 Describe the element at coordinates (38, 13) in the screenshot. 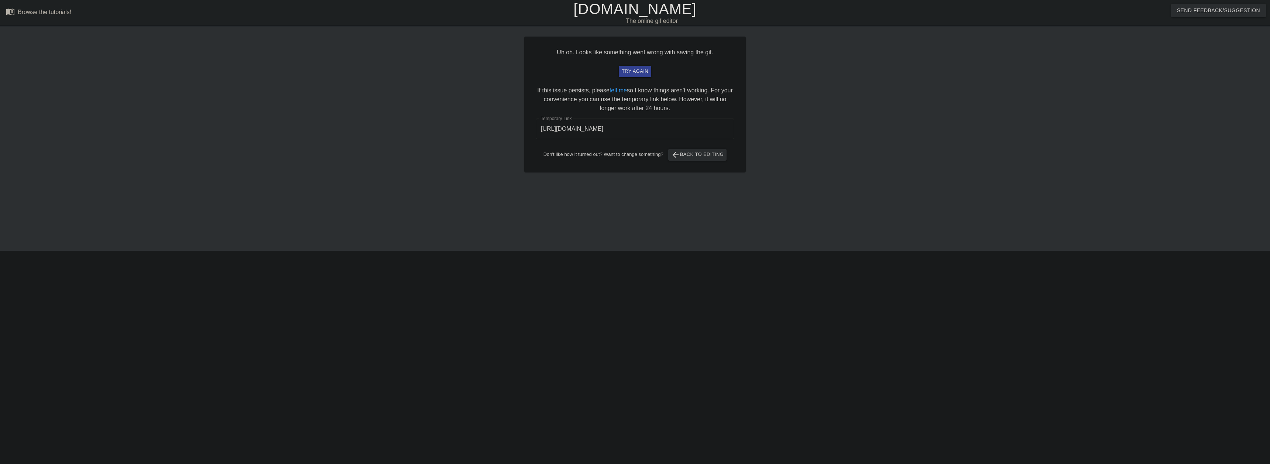

I see `a: Browse the tutorials!` at that location.